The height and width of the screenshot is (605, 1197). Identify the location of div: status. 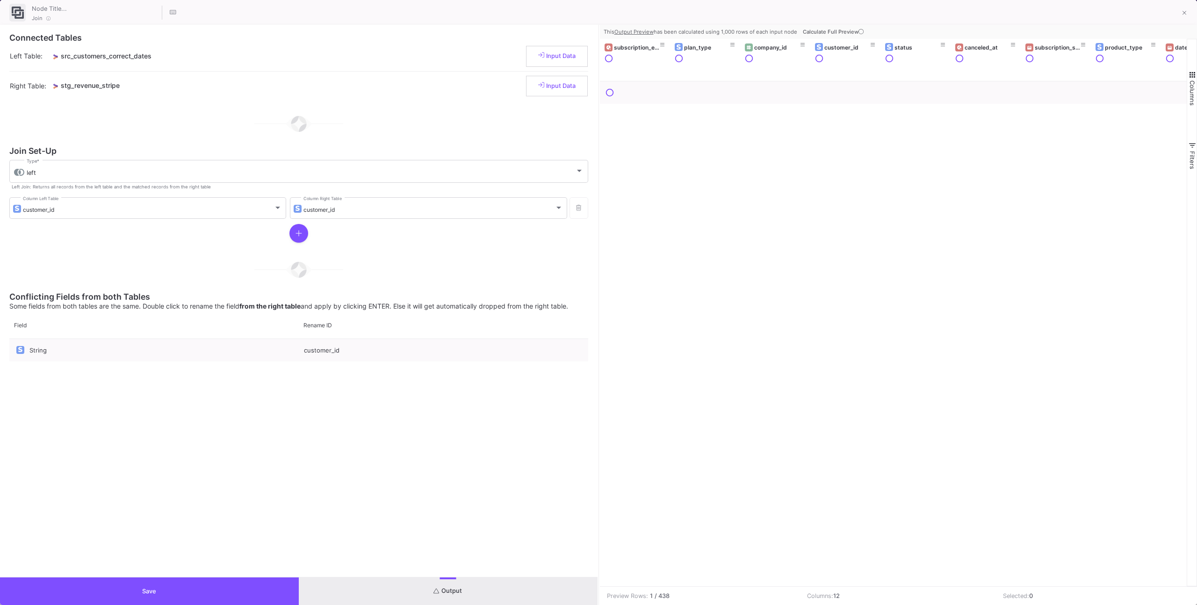
(917, 47).